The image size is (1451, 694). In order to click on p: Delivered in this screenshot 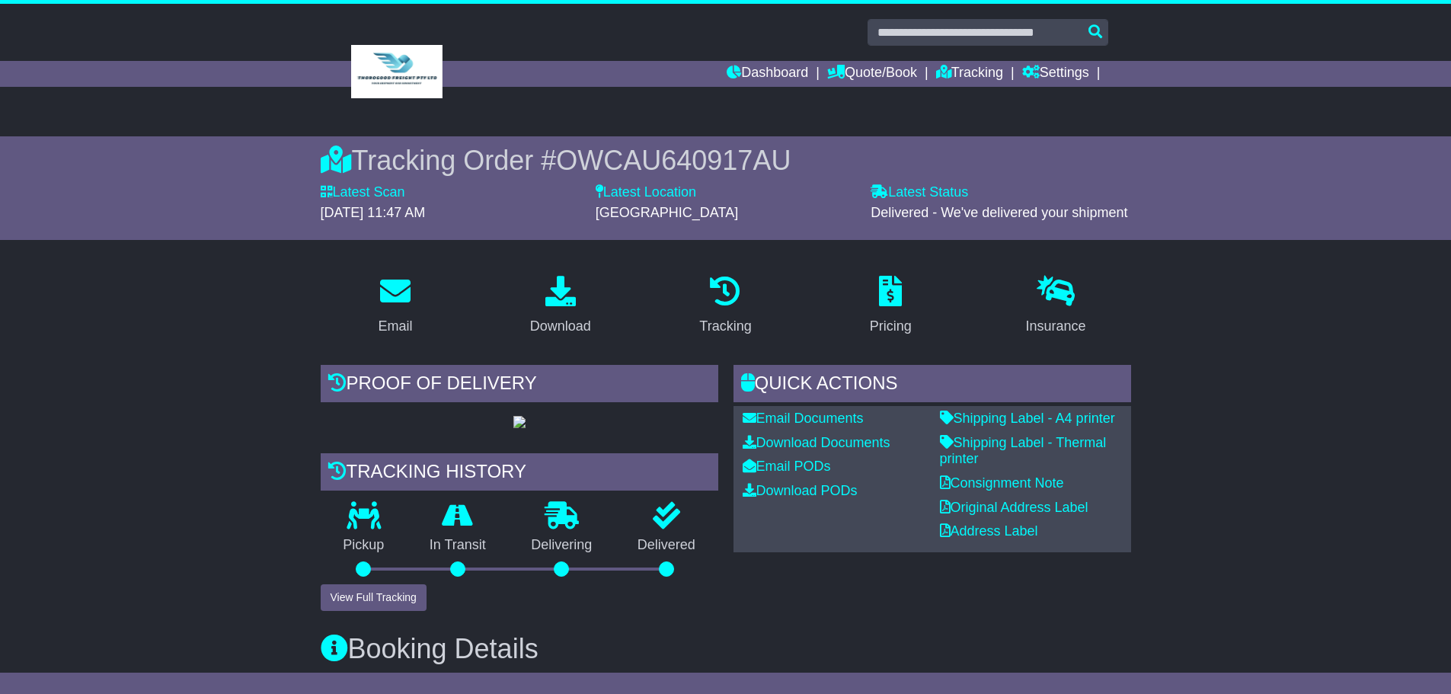, I will do `click(666, 545)`.